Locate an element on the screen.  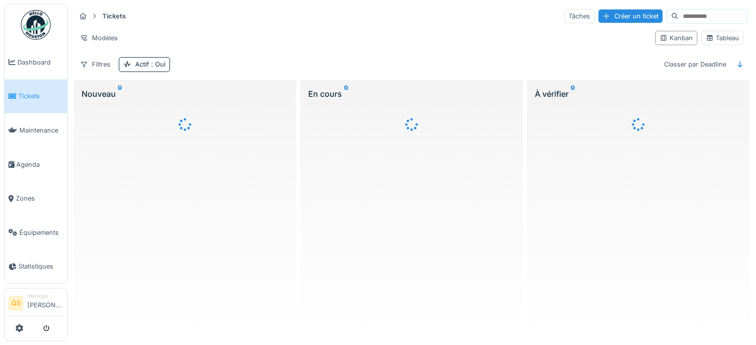
span: Agenda is located at coordinates (40, 165).